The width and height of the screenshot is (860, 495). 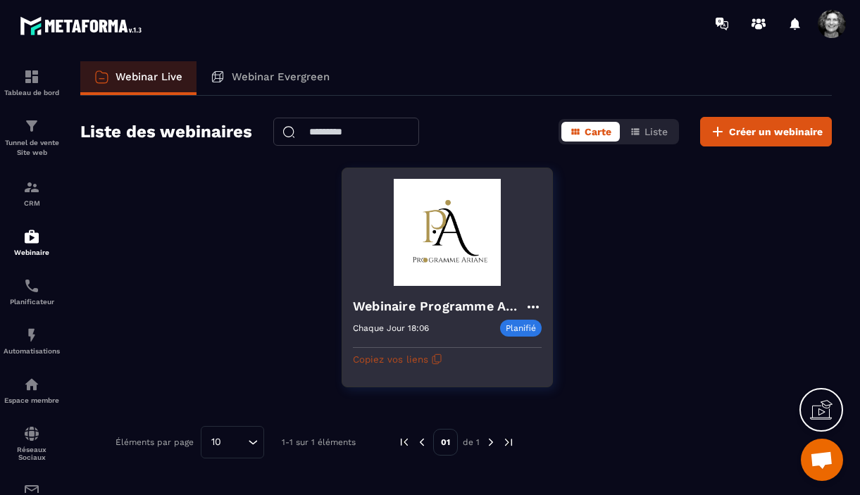 What do you see at coordinates (32, 82) in the screenshot?
I see `a: formationformationTableau de bord` at bounding box center [32, 82].